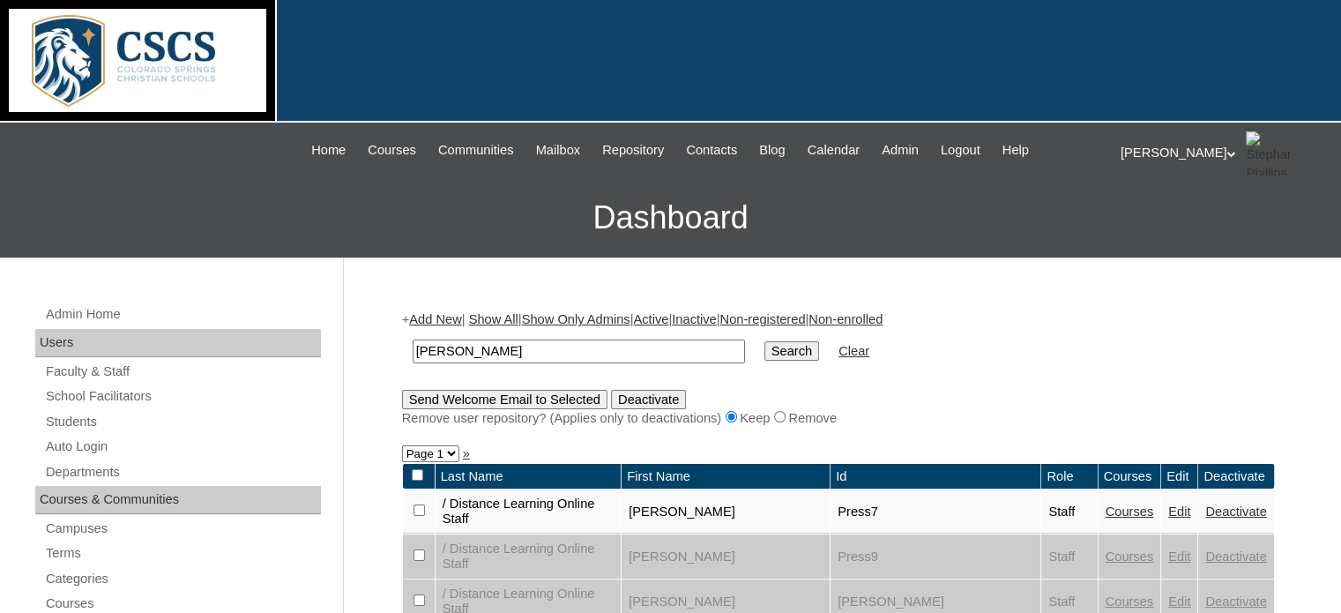 This screenshot has width=1341, height=613. What do you see at coordinates (476, 150) in the screenshot?
I see `a: Communities` at bounding box center [476, 150].